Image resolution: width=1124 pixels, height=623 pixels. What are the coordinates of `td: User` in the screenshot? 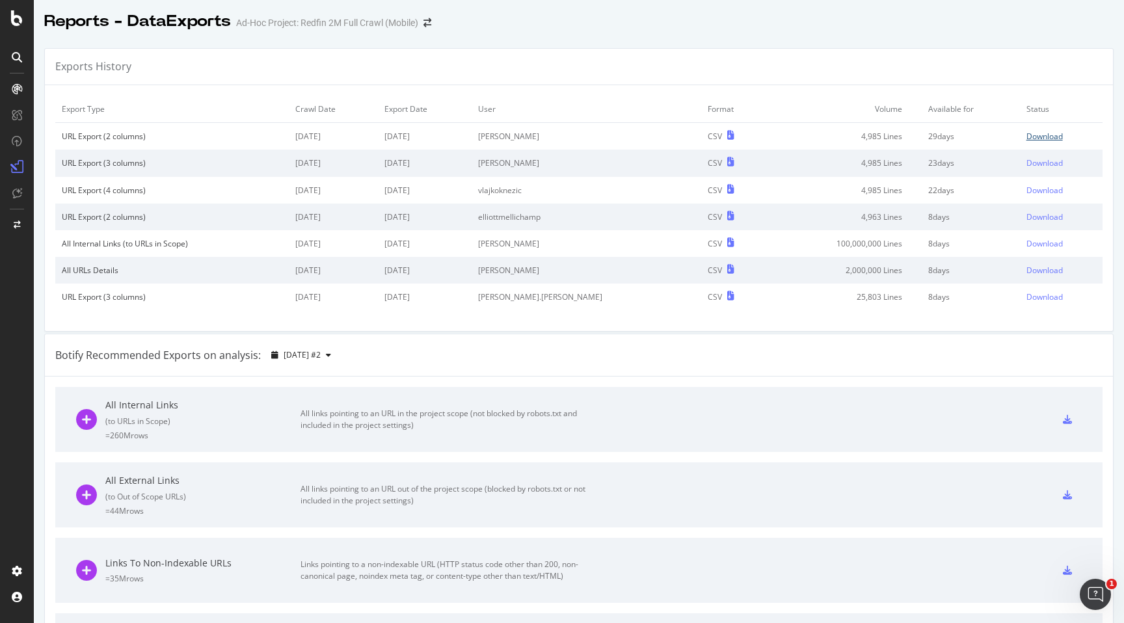 It's located at (586, 109).